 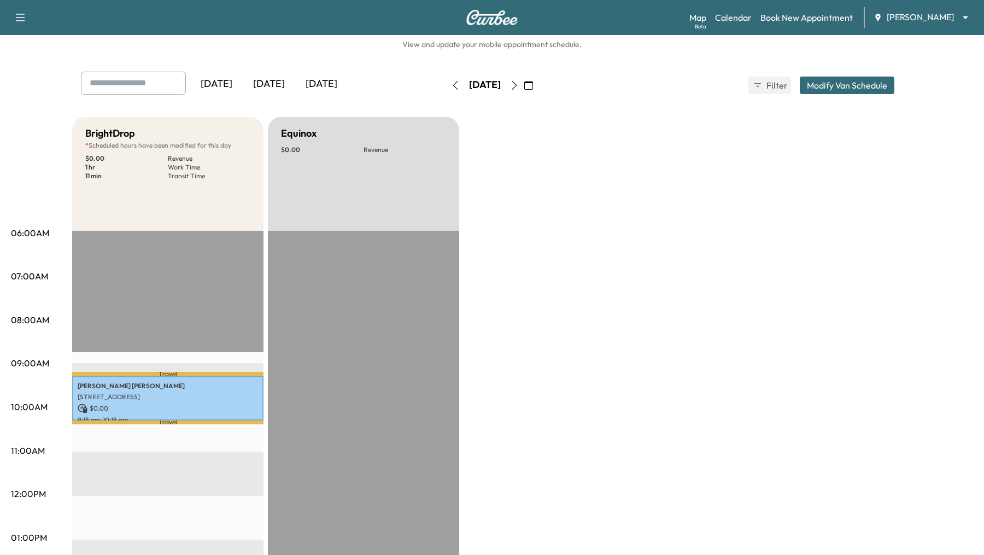 What do you see at coordinates (126, 176) in the screenshot?
I see `p: 11 min` at bounding box center [126, 176].